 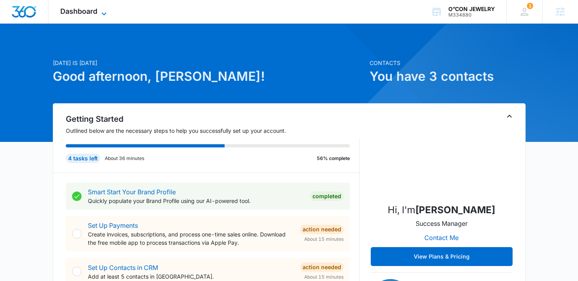 What do you see at coordinates (530, 6) in the screenshot?
I see `span: 1` at bounding box center [530, 6].